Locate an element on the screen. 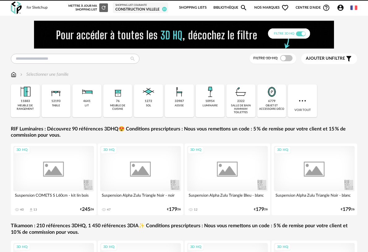 Image resolution: width=368 pixels, height=252 pixels. span: Refresh icon is located at coordinates (104, 8).